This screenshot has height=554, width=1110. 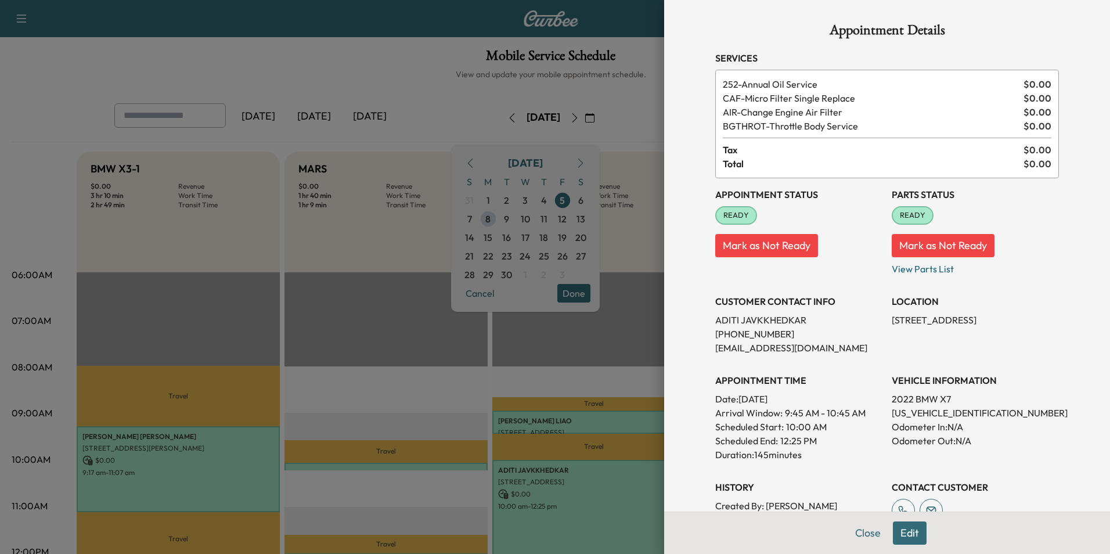 What do you see at coordinates (806, 427) in the screenshot?
I see `p: 10:00 AM` at bounding box center [806, 427].